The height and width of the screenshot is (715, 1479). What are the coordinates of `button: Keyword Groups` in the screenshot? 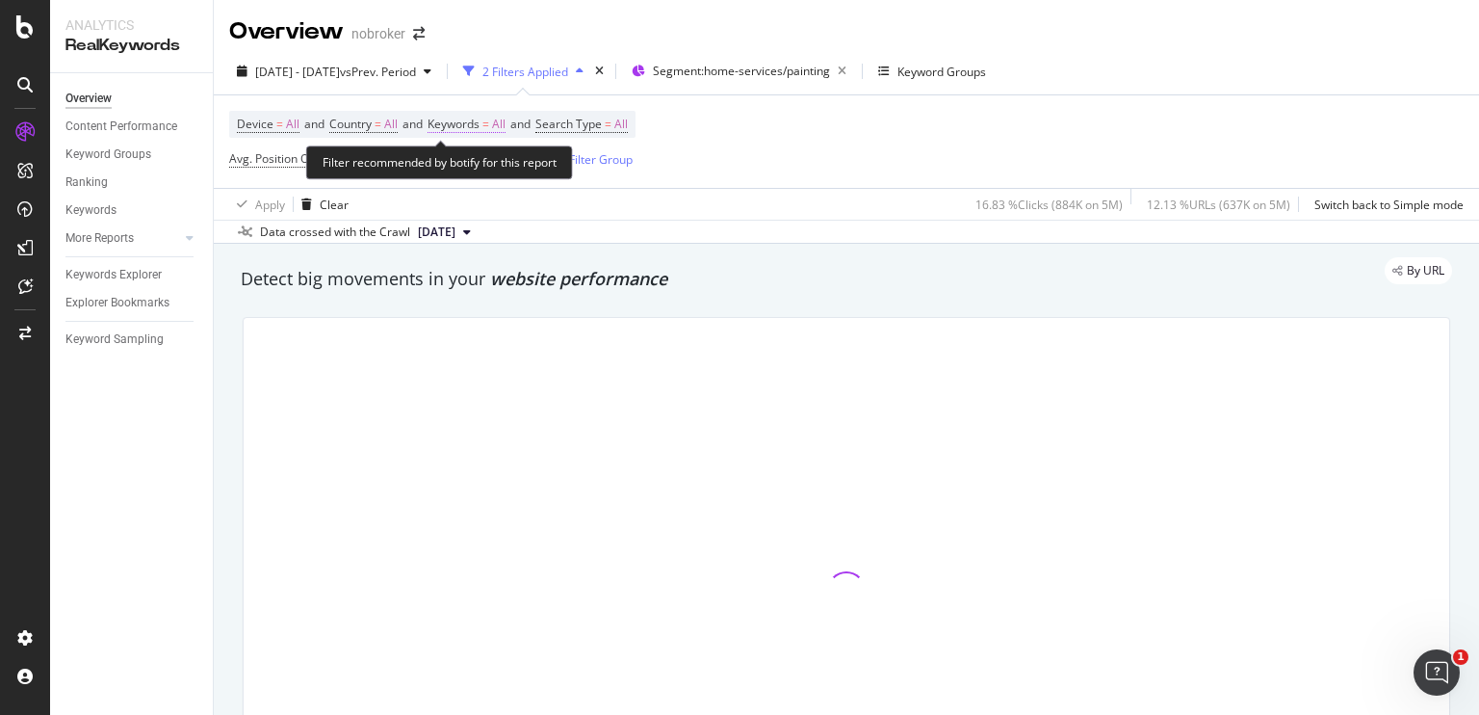 It's located at (932, 71).